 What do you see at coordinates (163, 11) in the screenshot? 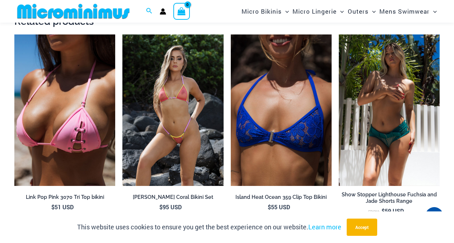
I see `a: Account icon link` at bounding box center [163, 11].